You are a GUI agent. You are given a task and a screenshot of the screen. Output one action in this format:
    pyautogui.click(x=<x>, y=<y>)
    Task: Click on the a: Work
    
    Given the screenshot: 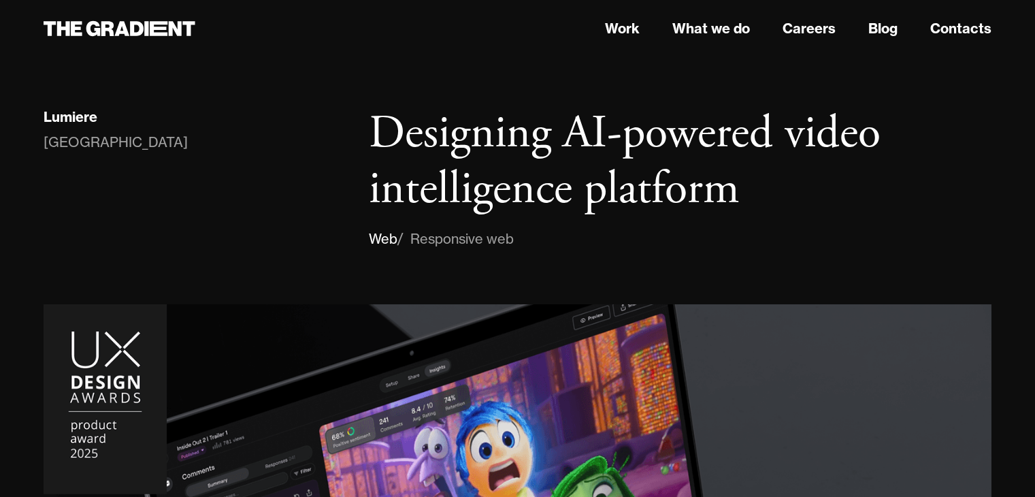 What is the action you would take?
    pyautogui.click(x=622, y=29)
    